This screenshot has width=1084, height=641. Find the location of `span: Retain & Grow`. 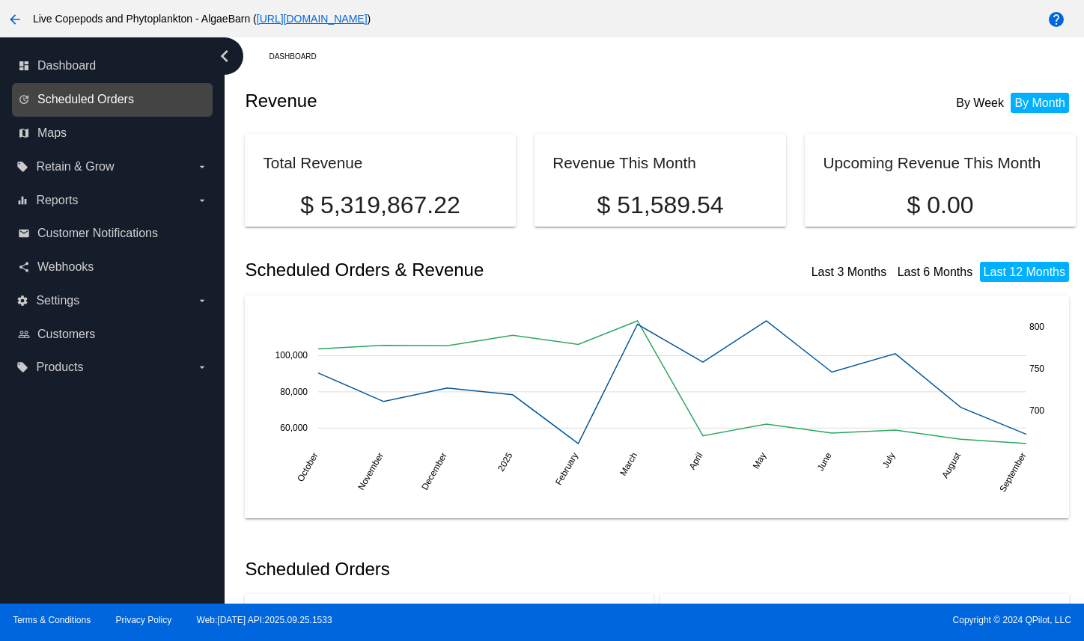

span: Retain & Grow is located at coordinates (75, 167).